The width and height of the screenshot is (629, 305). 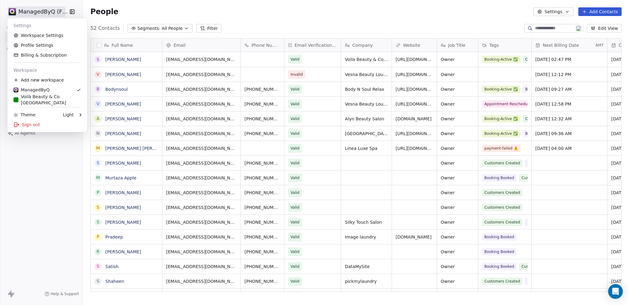 I want to click on img: Stripe.png, so click(x=16, y=90).